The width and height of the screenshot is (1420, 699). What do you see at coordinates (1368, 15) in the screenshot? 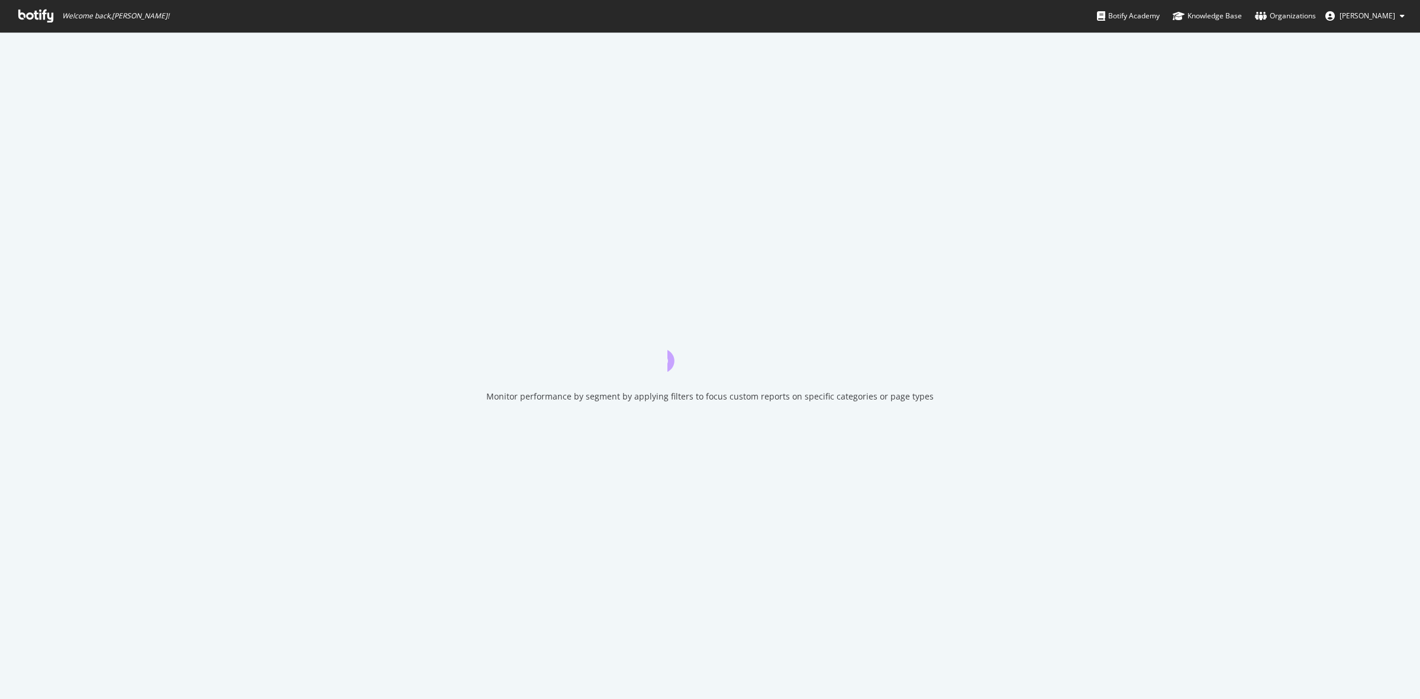
I see `span: Zubair Kakuji` at bounding box center [1368, 15].